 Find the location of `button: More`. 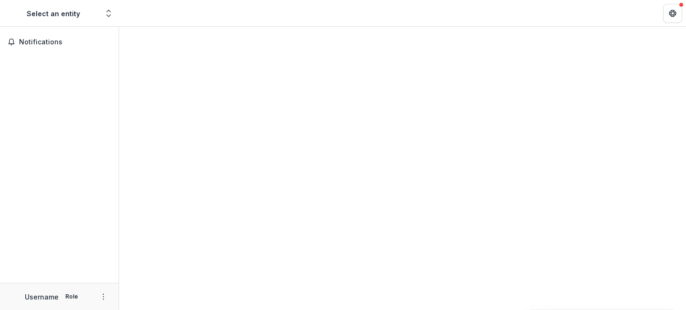

button: More is located at coordinates (103, 296).